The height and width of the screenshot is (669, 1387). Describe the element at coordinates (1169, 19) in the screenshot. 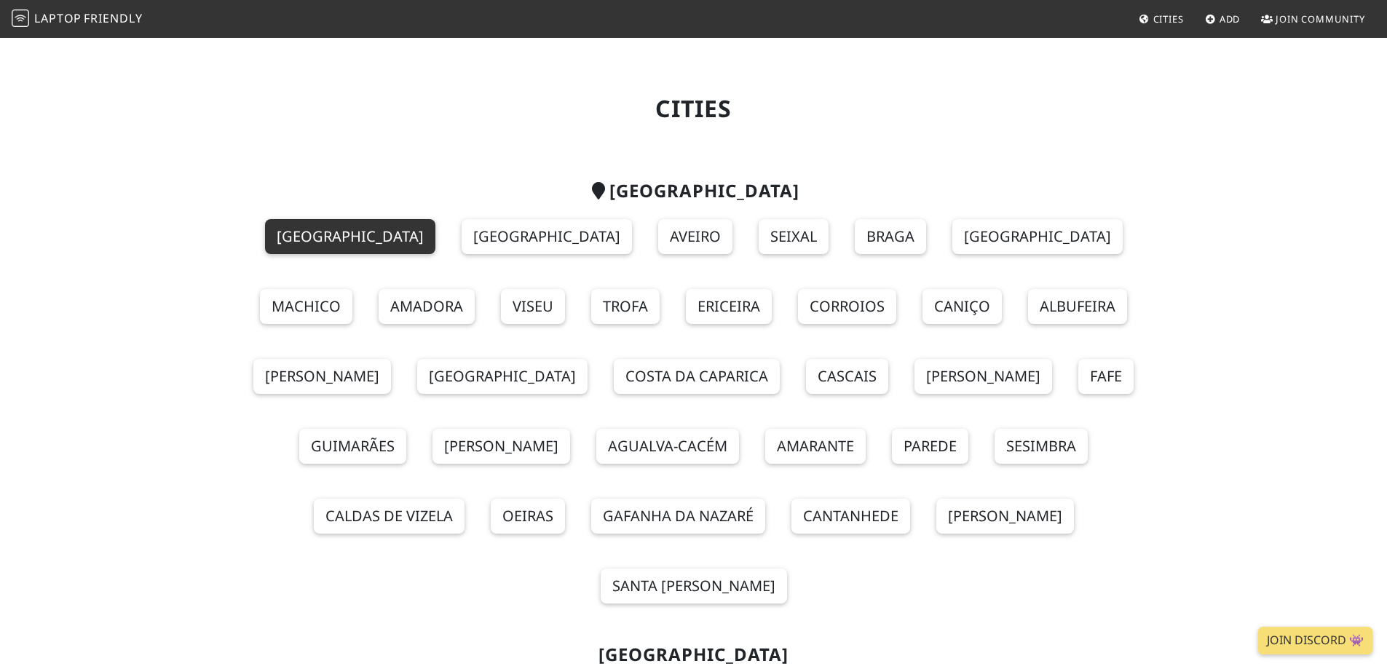

I see `span: Cities` at that location.